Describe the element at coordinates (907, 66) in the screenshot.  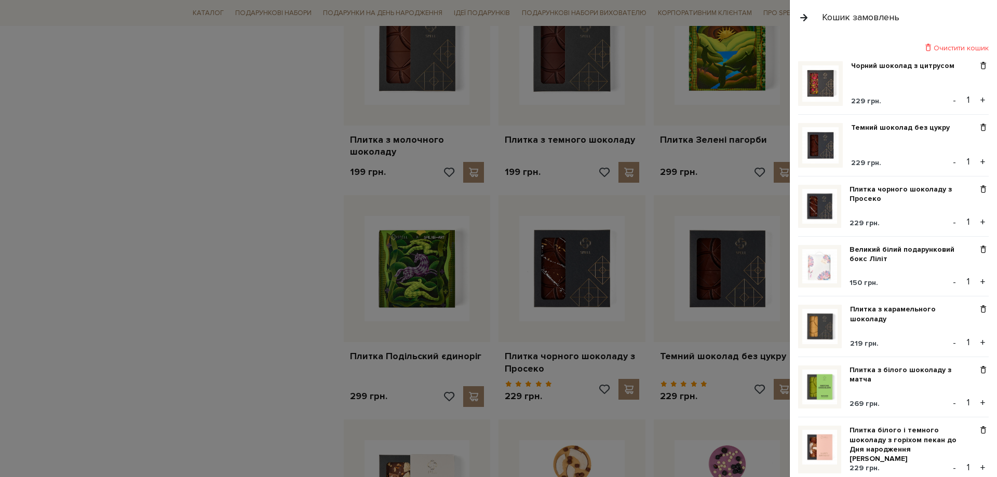
I see `a: Чорний шоколад з цитрусом` at that location.